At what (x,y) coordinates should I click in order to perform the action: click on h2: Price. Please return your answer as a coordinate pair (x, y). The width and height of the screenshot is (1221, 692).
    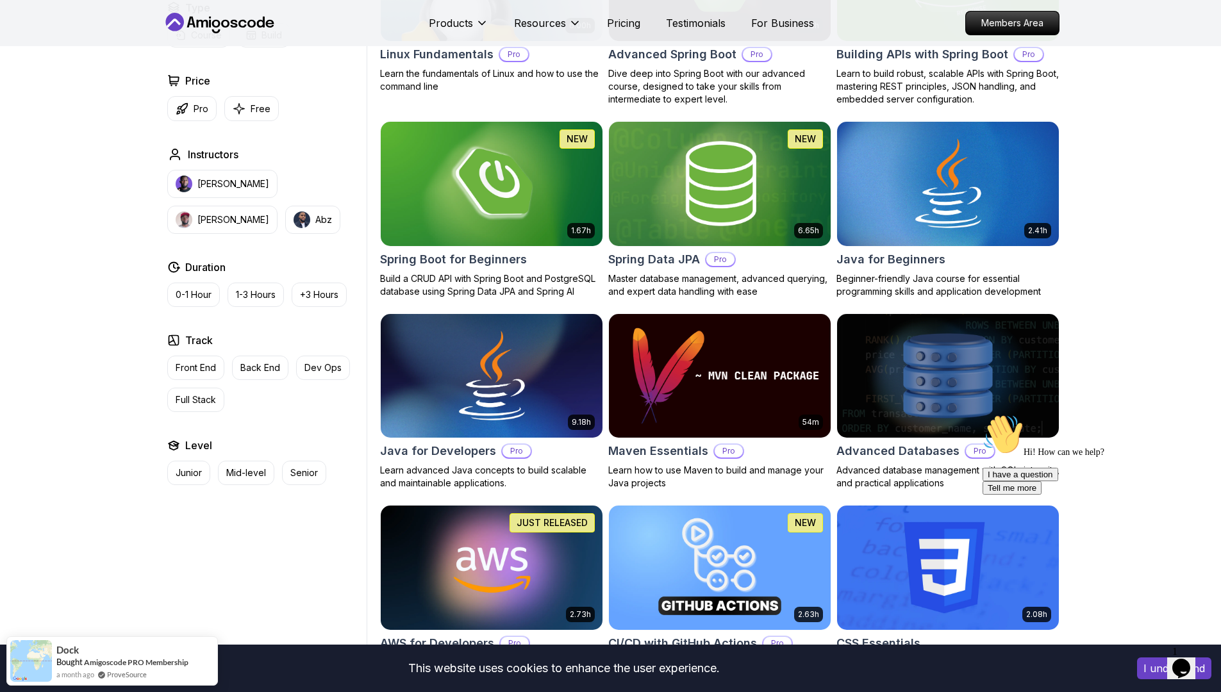
    Looking at the image, I should click on (197, 81).